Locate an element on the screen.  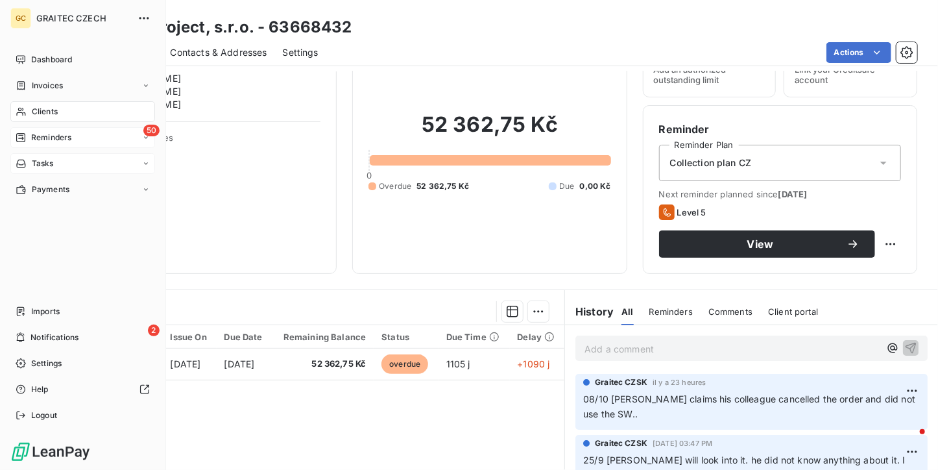
span: Dashboard is located at coordinates (51, 60).